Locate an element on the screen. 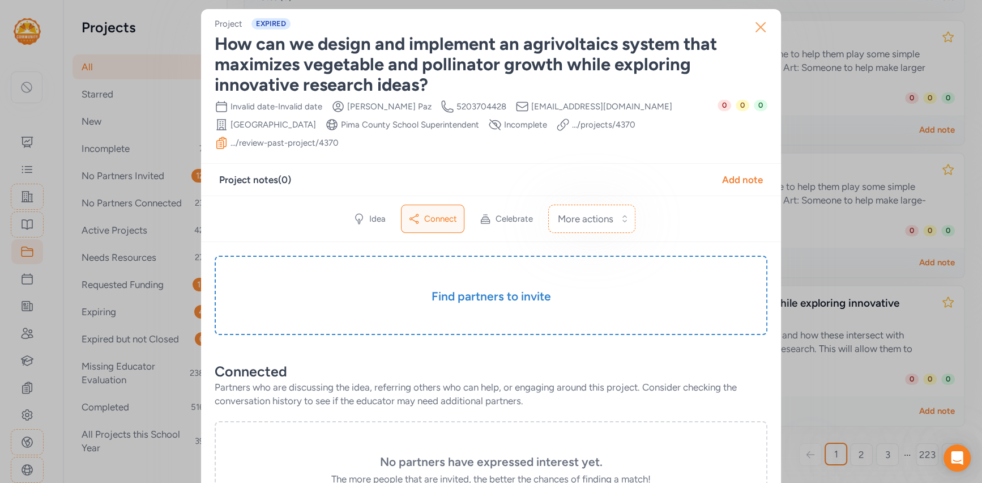  a: .../projects/4370 is located at coordinates (604, 125).